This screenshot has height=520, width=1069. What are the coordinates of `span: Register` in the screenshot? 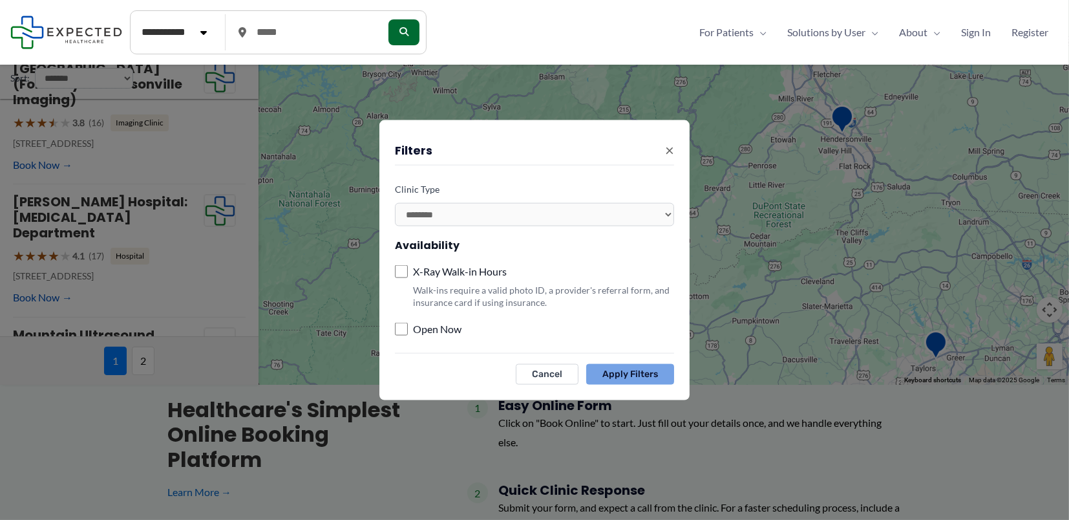 It's located at (1030, 32).